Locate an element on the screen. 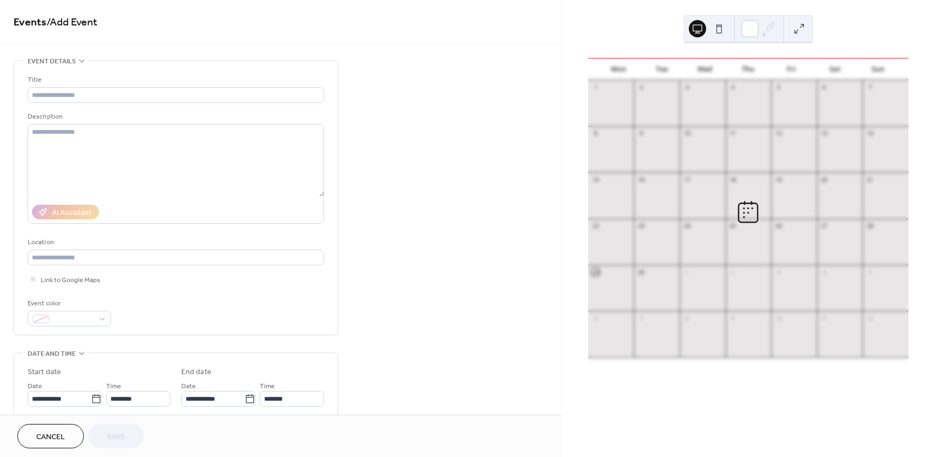  div: 19 is located at coordinates (778, 179).